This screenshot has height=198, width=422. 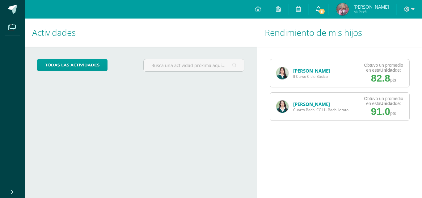 I want to click on h1: Rendimiento de mis hijos, so click(x=340, y=32).